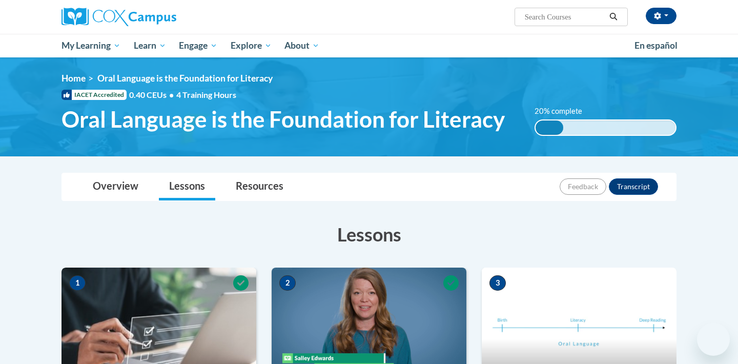  What do you see at coordinates (150, 46) in the screenshot?
I see `span: Learn` at bounding box center [150, 46].